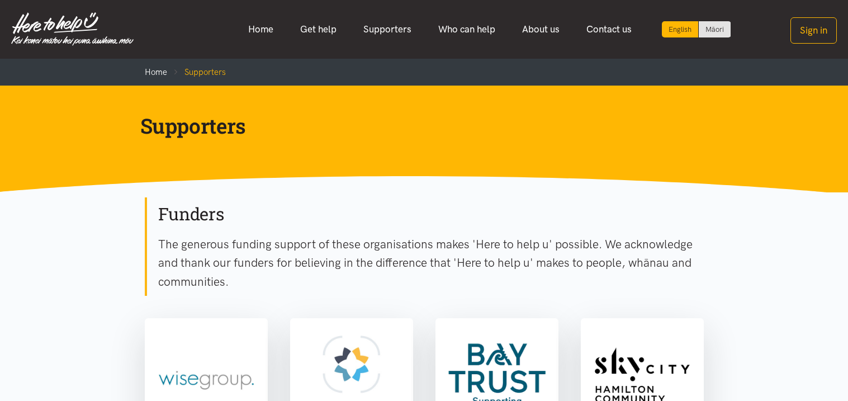 Image resolution: width=848 pixels, height=401 pixels. What do you see at coordinates (697, 29) in the screenshot?
I see `div: Language toggle` at bounding box center [697, 29].